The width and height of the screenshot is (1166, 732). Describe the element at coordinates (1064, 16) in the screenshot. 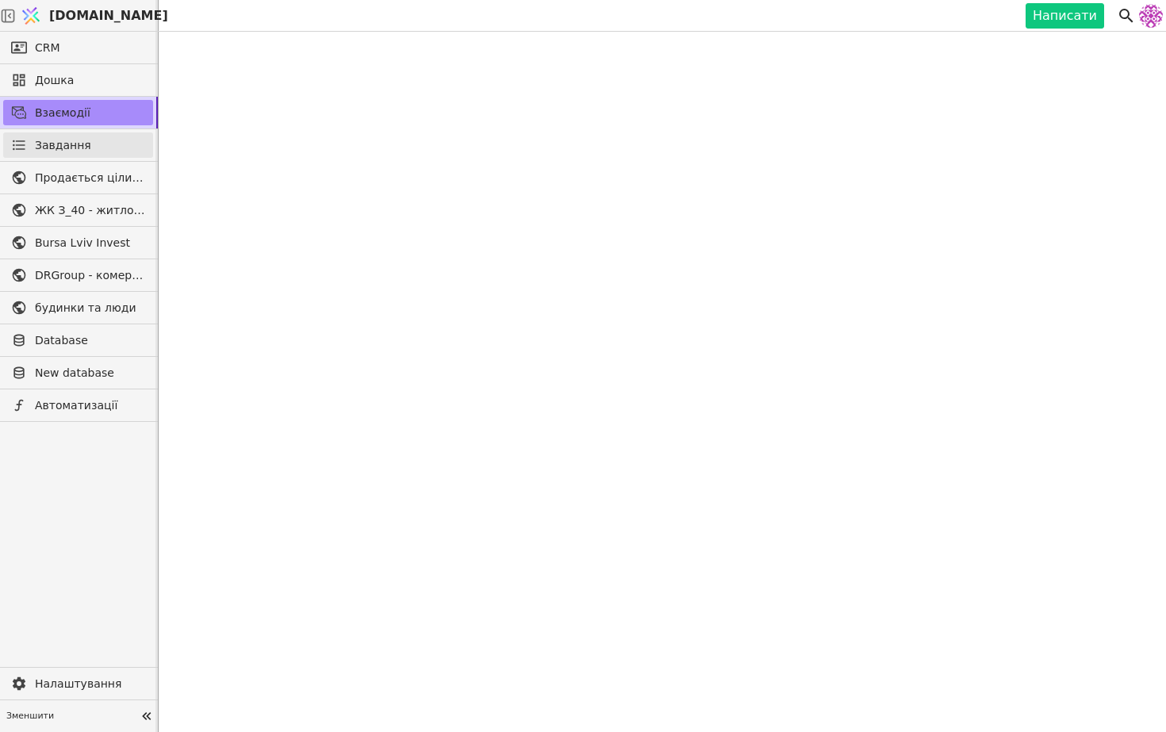

I see `button: Написати` at that location.